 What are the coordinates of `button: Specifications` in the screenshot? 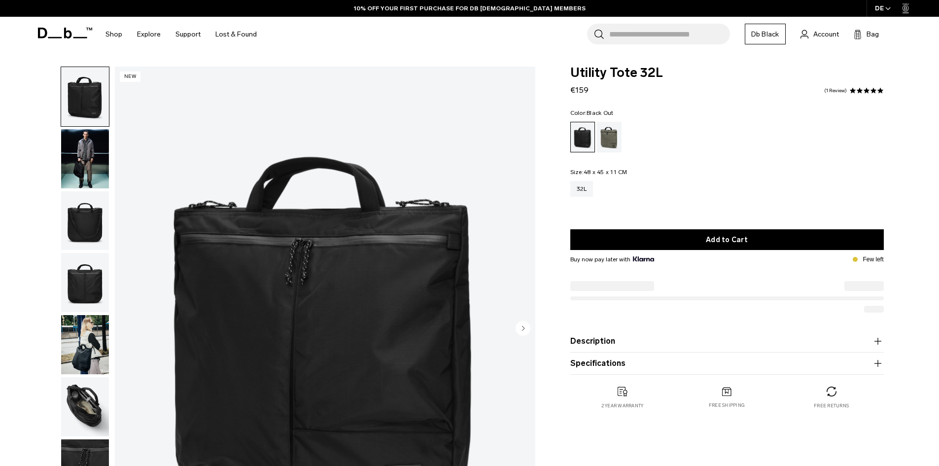 It's located at (727, 363).